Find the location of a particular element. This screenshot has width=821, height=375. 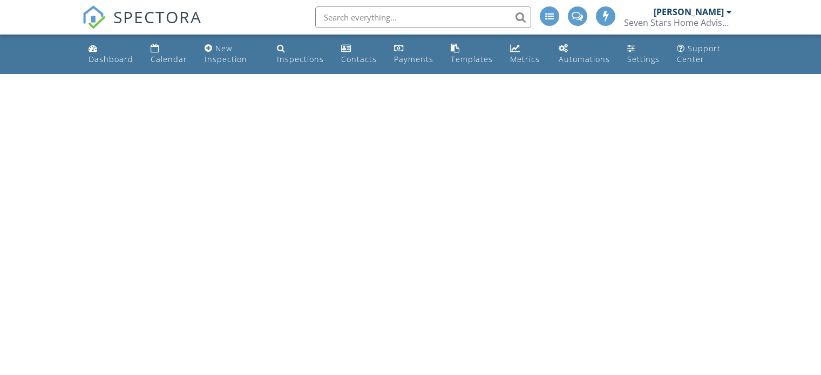

div: Calendar is located at coordinates (169, 59).